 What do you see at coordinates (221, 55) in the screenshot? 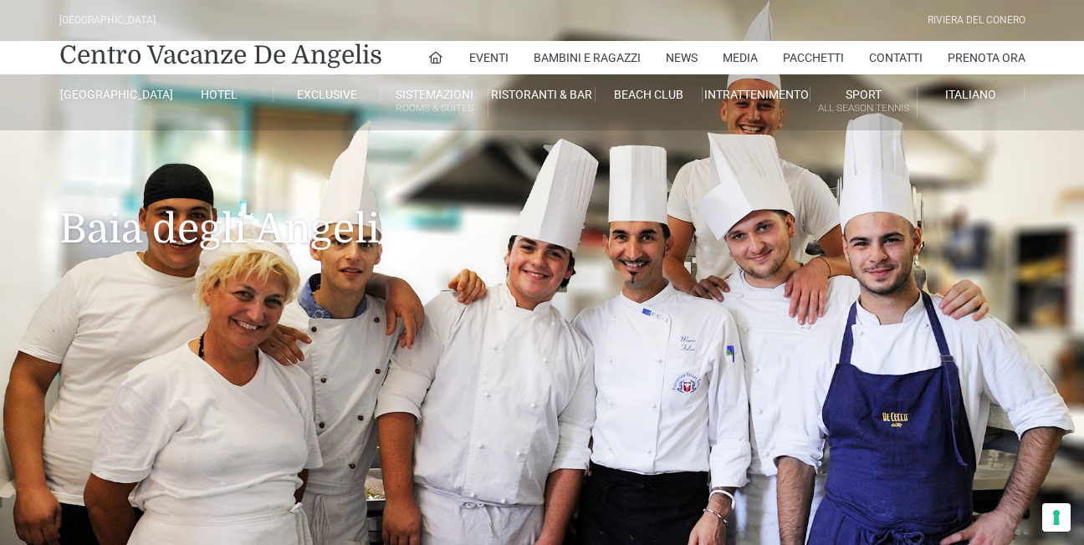
I see `a: Centro Vacanze De Angelis` at bounding box center [221, 55].